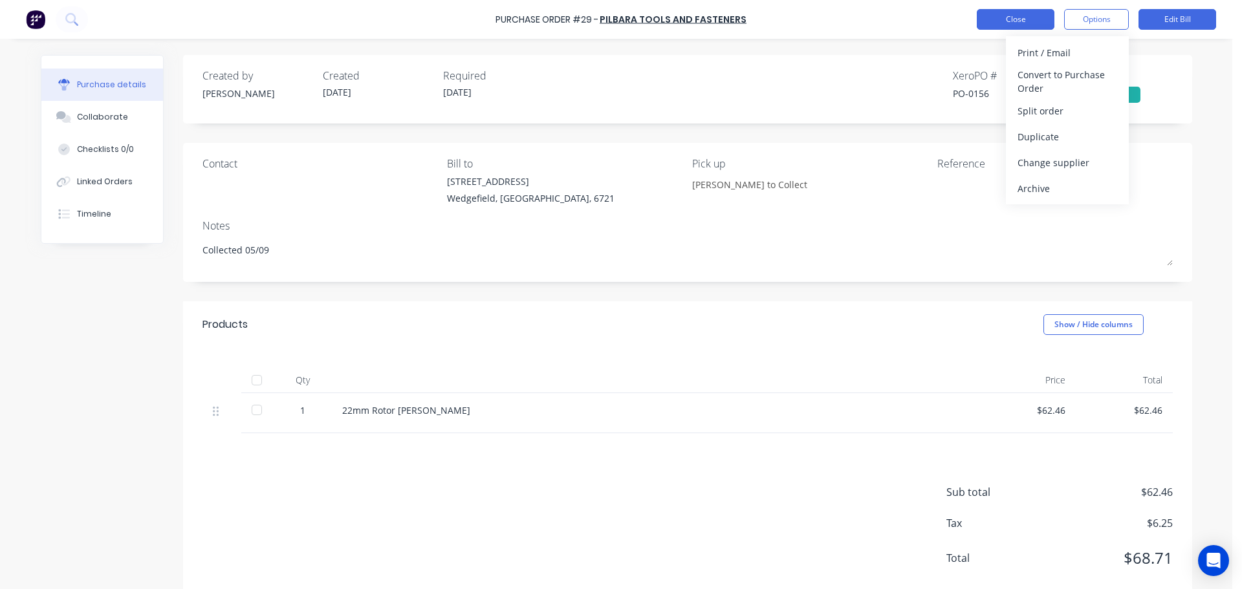 This screenshot has width=1242, height=589. What do you see at coordinates (105, 149) in the screenshot?
I see `div: Checklists 0/0` at bounding box center [105, 149].